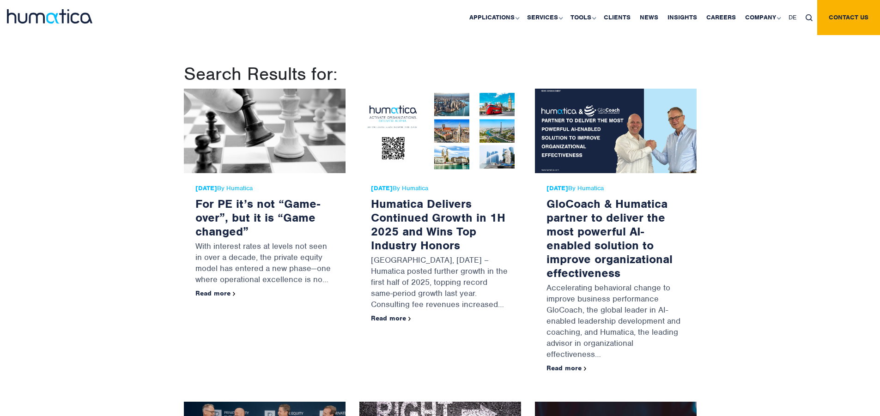 This screenshot has height=416, width=880. Describe the element at coordinates (616, 322) in the screenshot. I see `p: Accelerating behavioral change to improve business performance GloCoach, the global leader in AI-...` at that location.